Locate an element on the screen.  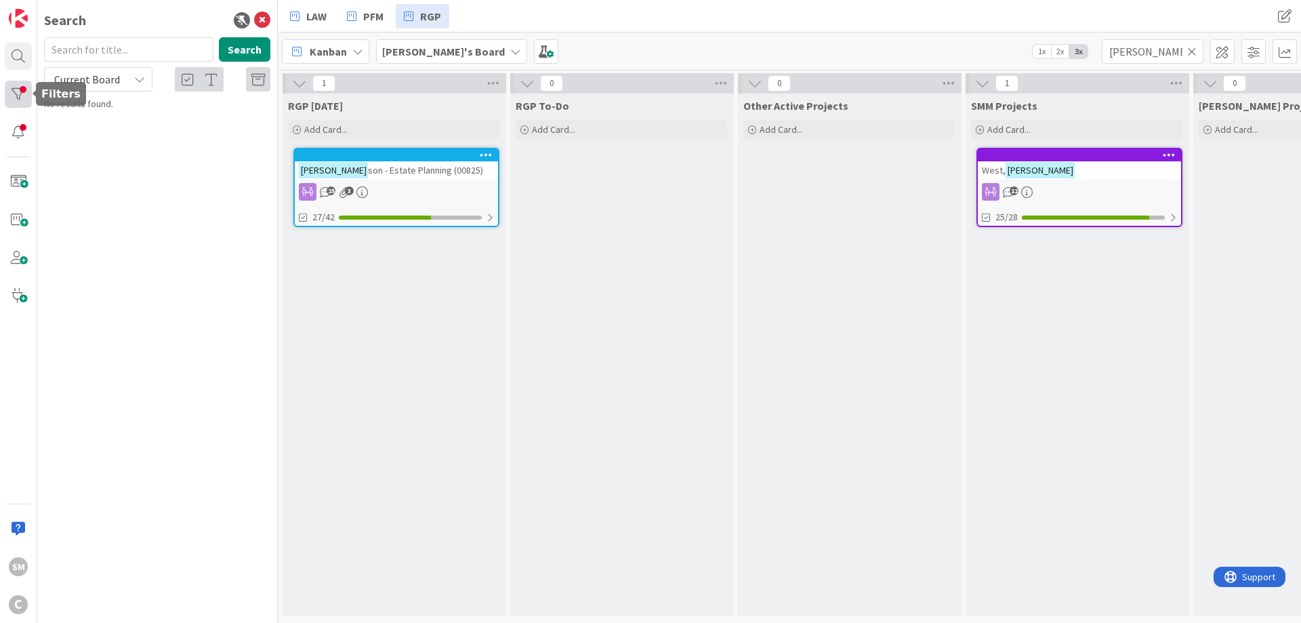
img: Visit kanbanzone.com is located at coordinates (18, 18).